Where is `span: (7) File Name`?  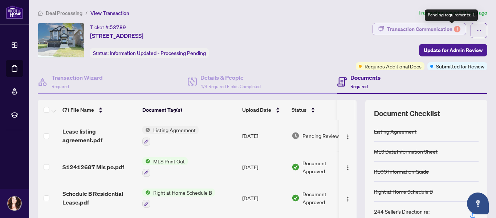 span: (7) File Name is located at coordinates (78, 110).